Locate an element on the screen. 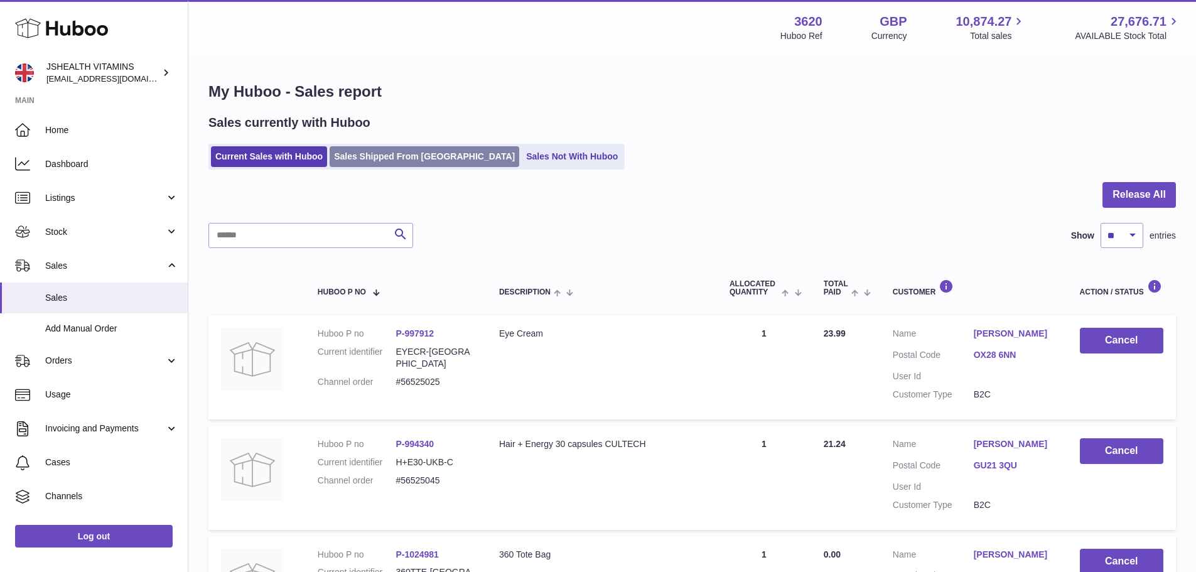 The width and height of the screenshot is (1196, 572). a: Log out is located at coordinates (94, 536).